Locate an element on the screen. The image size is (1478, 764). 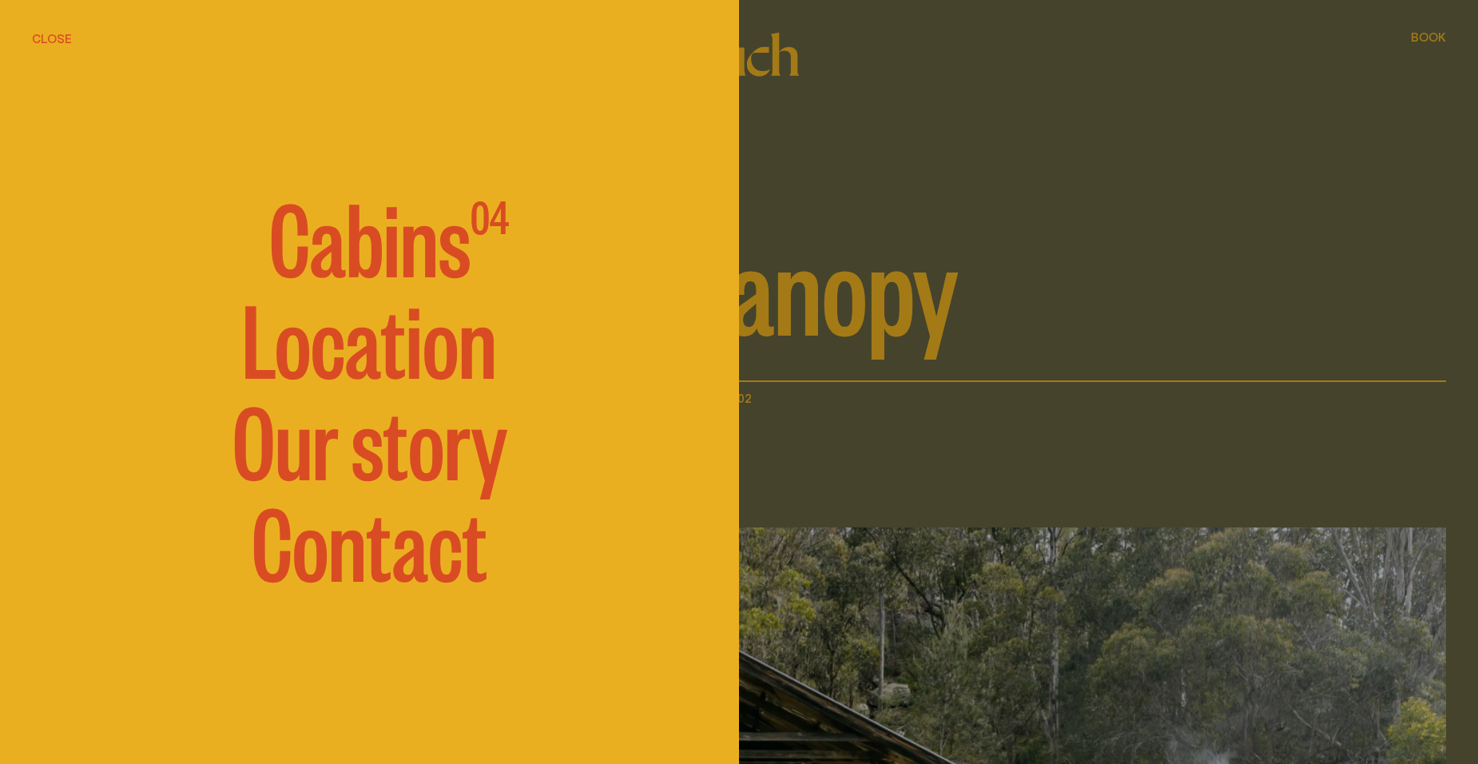
a: Cabins 04 is located at coordinates (370, 235).